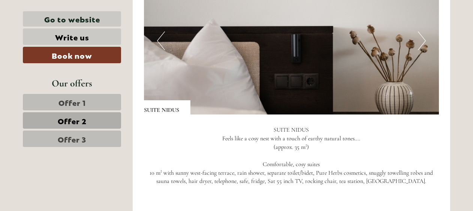  Describe the element at coordinates (72, 102) in the screenshot. I see `span: Offer 1` at that location.